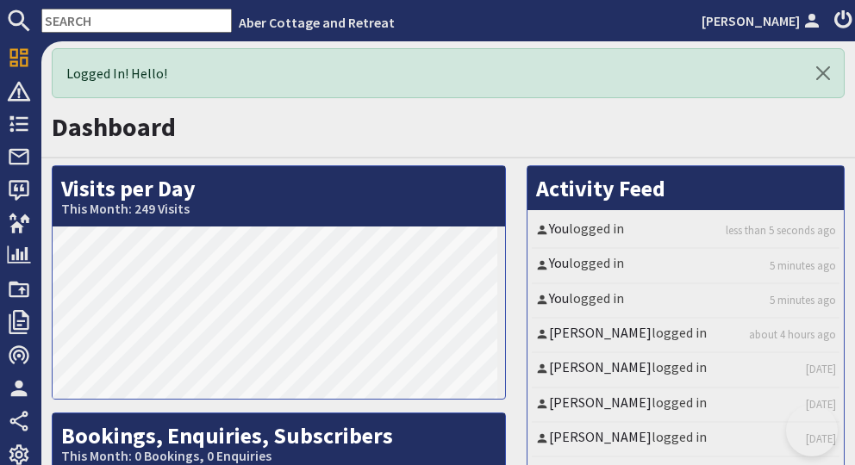 This screenshot has height=465, width=855. Describe the element at coordinates (316, 22) in the screenshot. I see `a: Aber Cottage and Retreat` at that location.